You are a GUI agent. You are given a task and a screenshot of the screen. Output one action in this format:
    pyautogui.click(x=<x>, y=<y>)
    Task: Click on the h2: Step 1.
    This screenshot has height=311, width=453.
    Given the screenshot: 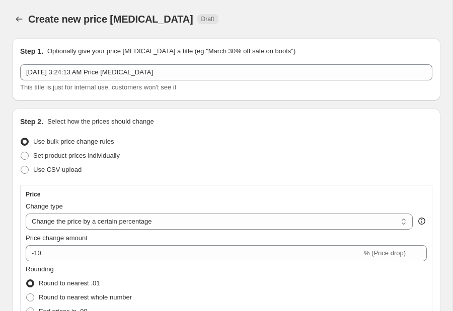 What is the action you would take?
    pyautogui.click(x=32, y=51)
    